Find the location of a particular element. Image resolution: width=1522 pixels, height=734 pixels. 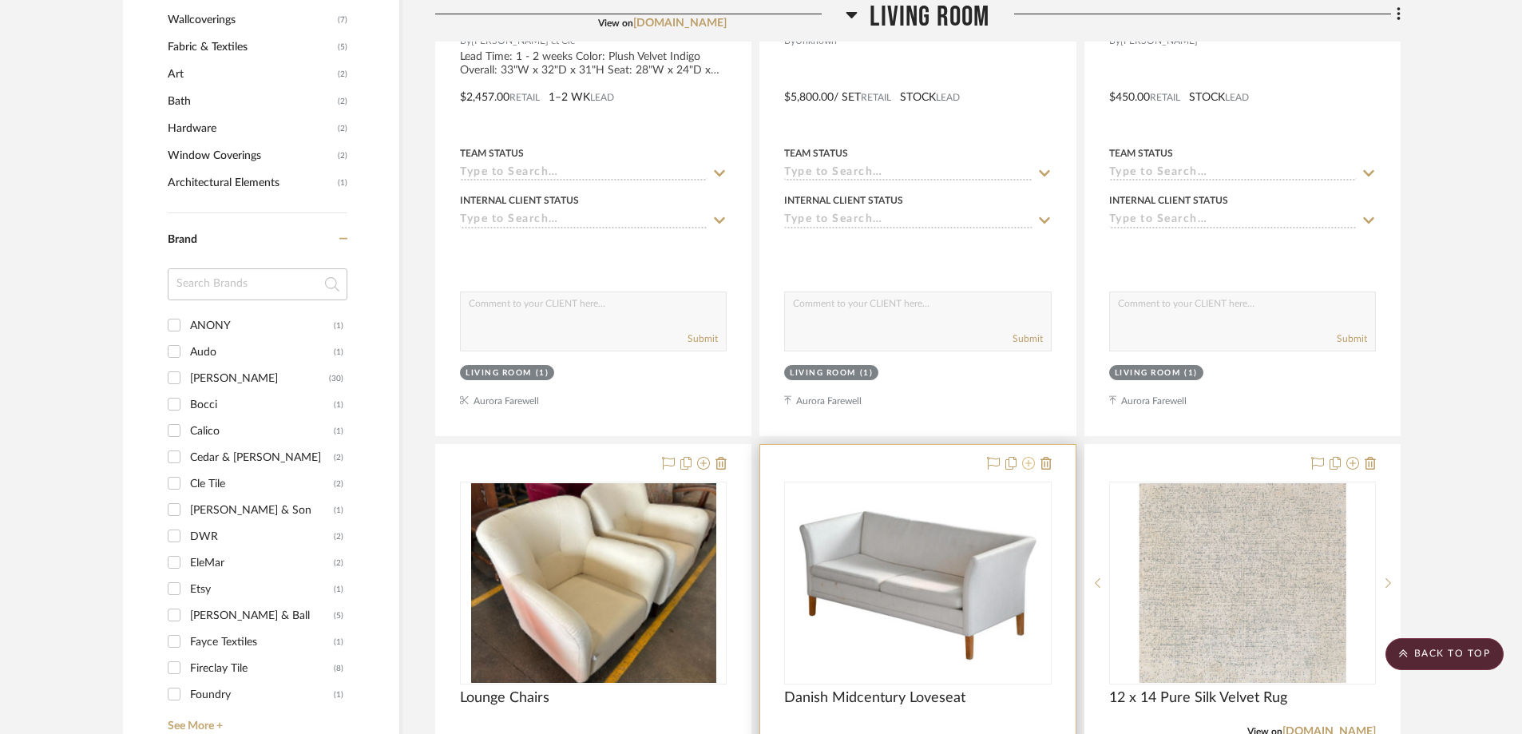

div: Fireclay Tile is located at coordinates (262, 669).